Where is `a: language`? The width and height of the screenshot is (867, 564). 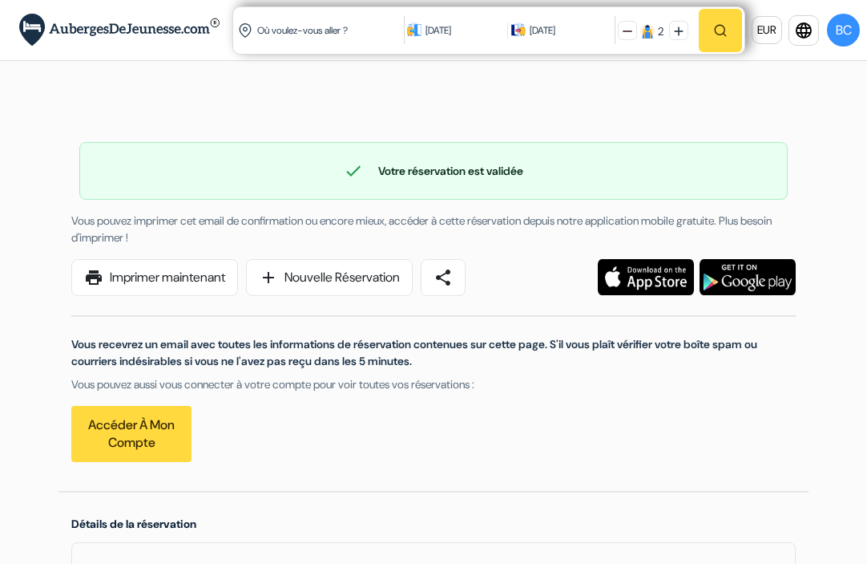 a: language is located at coordinates (804, 30).